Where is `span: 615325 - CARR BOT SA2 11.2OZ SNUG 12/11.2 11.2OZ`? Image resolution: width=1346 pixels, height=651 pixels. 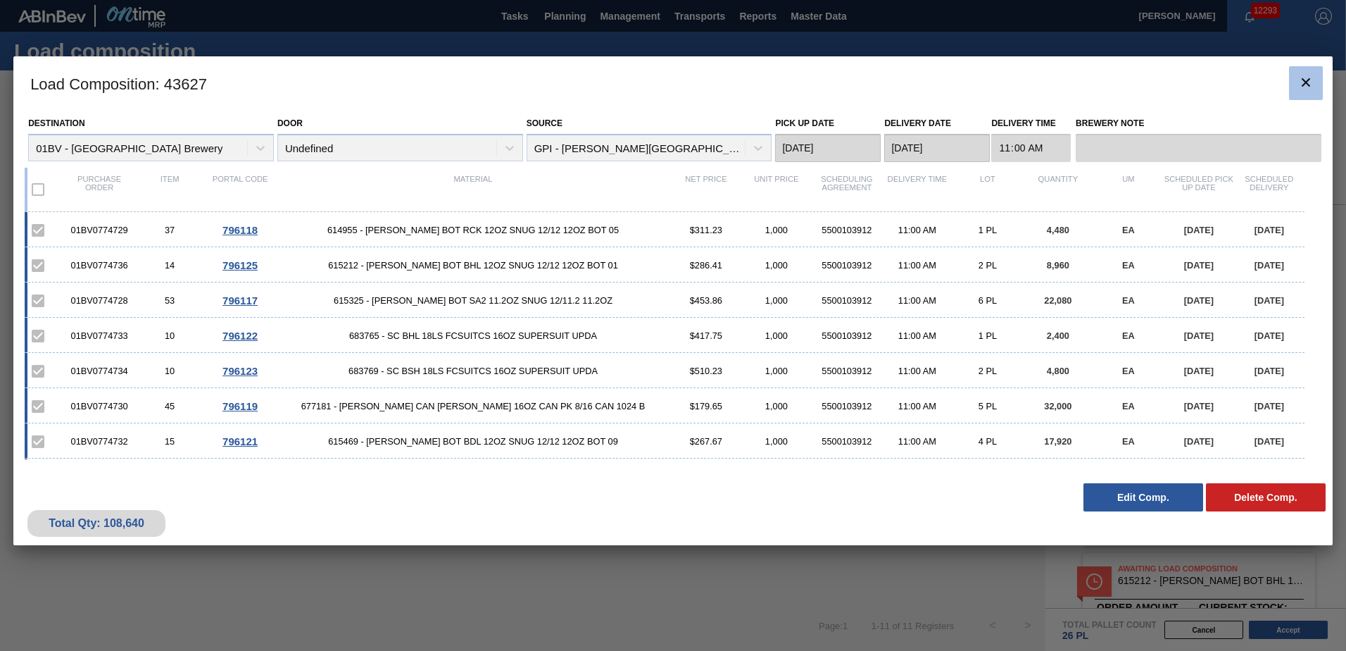 span: 615325 - CARR BOT SA2 11.2OZ SNUG 12/11.2 11.2OZ is located at coordinates (473, 300).